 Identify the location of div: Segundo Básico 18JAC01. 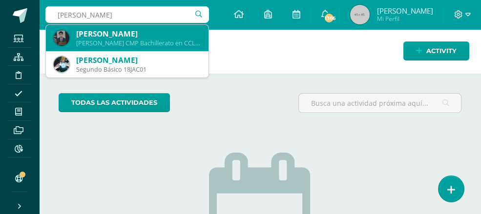
(138, 69).